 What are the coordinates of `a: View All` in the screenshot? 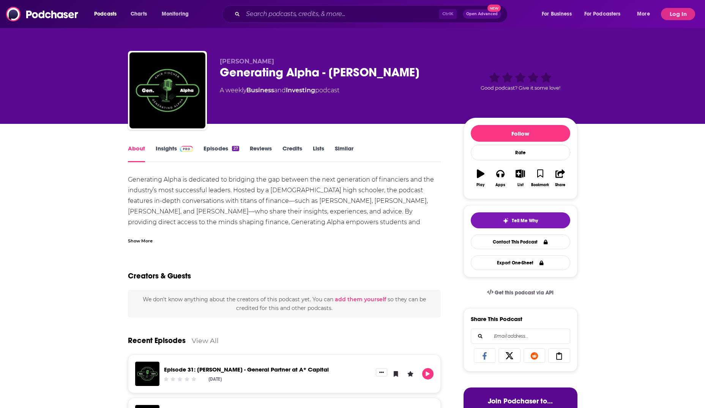 It's located at (205, 340).